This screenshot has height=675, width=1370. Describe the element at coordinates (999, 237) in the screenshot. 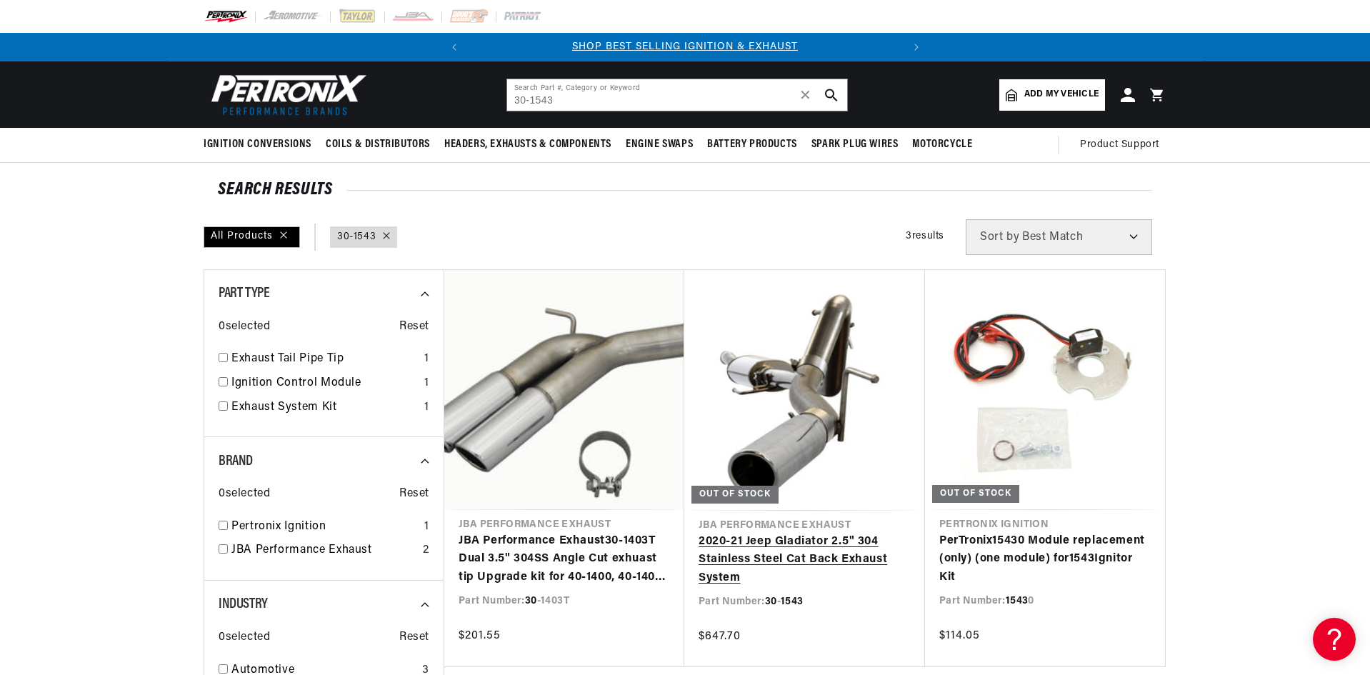

I see `span: Sort by` at that location.